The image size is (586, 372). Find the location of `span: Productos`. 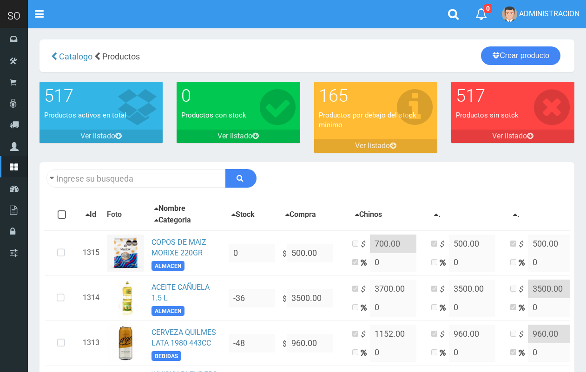

span: Productos is located at coordinates (121, 56).